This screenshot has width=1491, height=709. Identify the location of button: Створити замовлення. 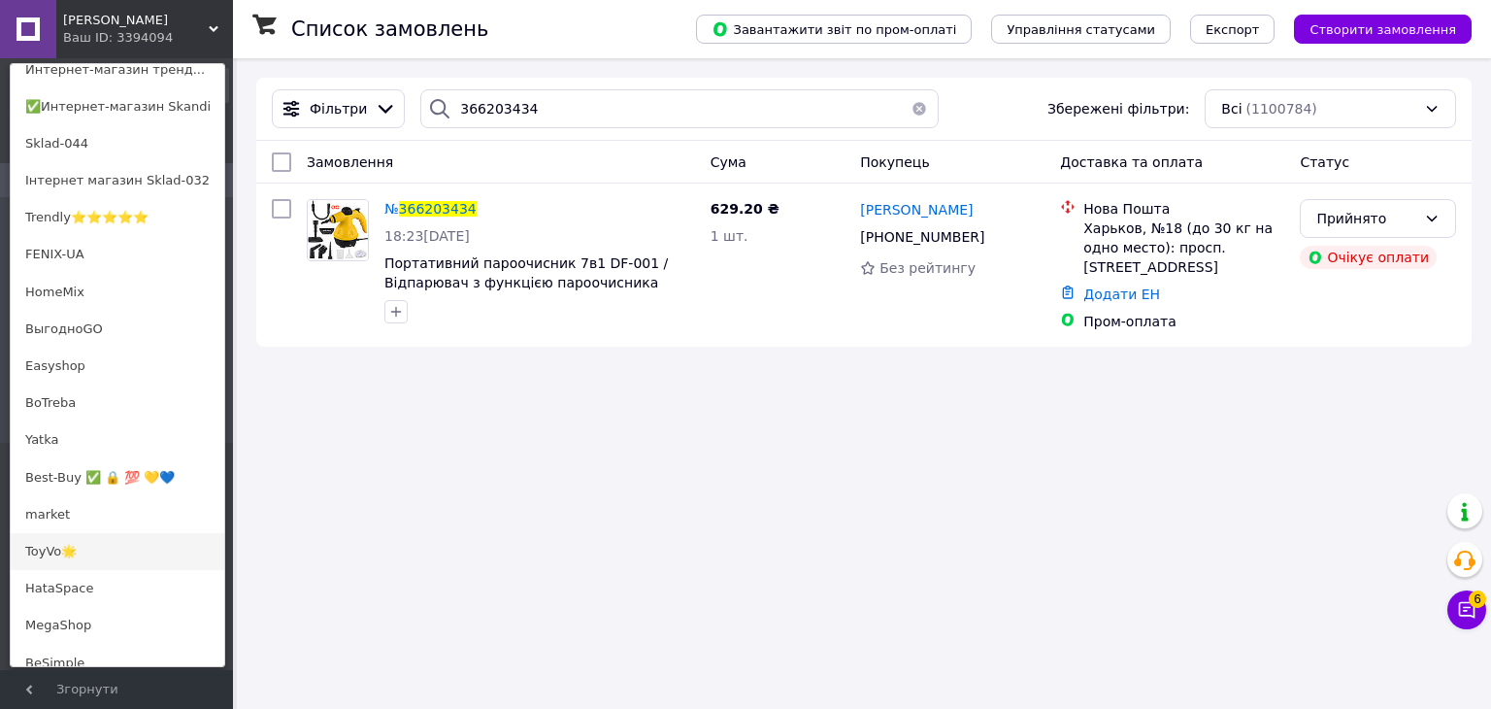
(1383, 29).